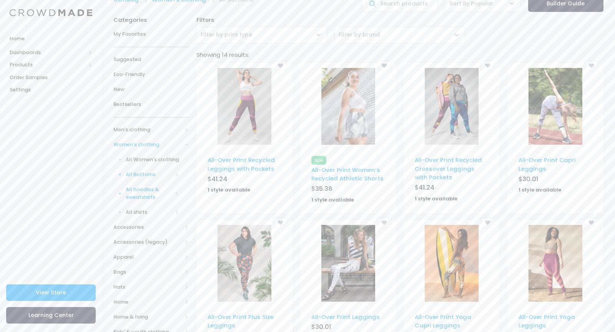  I want to click on div: Showing 14 results:, so click(399, 55).